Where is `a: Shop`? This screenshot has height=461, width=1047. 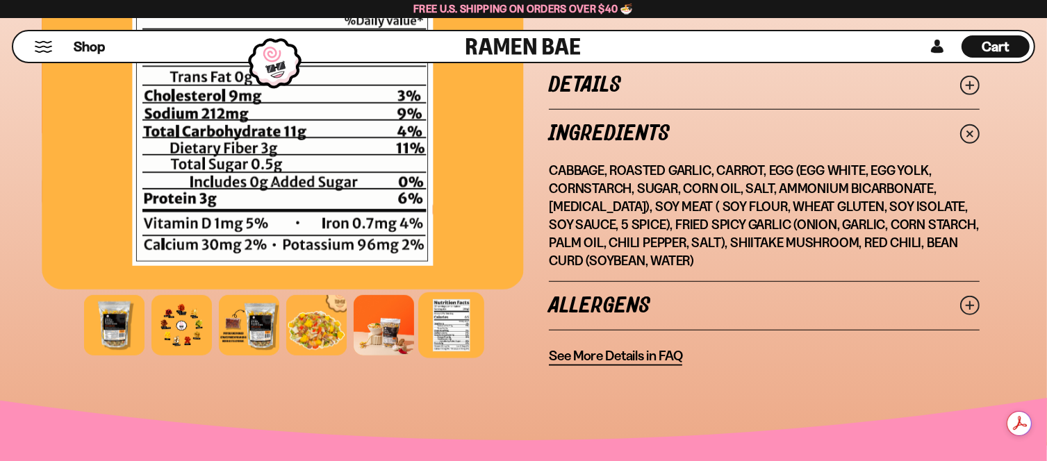 a: Shop is located at coordinates (89, 47).